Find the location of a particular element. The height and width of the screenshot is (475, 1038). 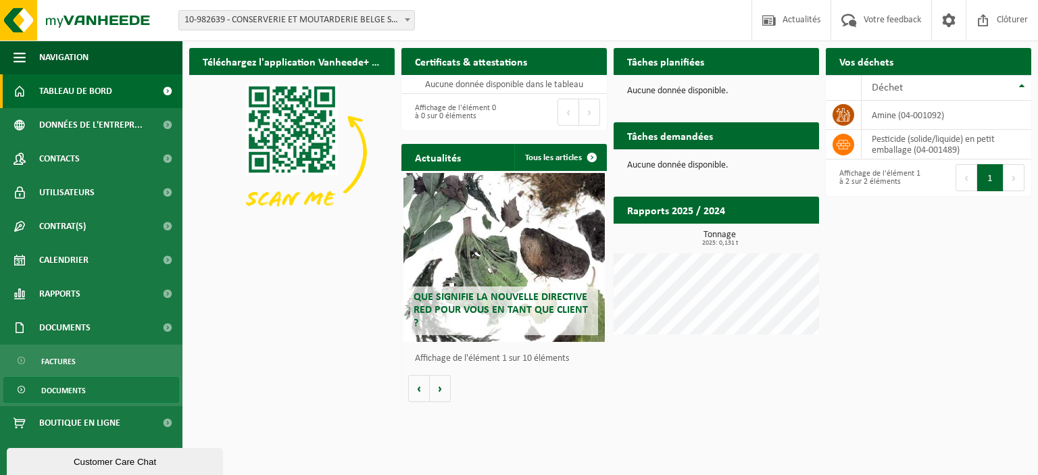

span: Contacts is located at coordinates (59, 159).